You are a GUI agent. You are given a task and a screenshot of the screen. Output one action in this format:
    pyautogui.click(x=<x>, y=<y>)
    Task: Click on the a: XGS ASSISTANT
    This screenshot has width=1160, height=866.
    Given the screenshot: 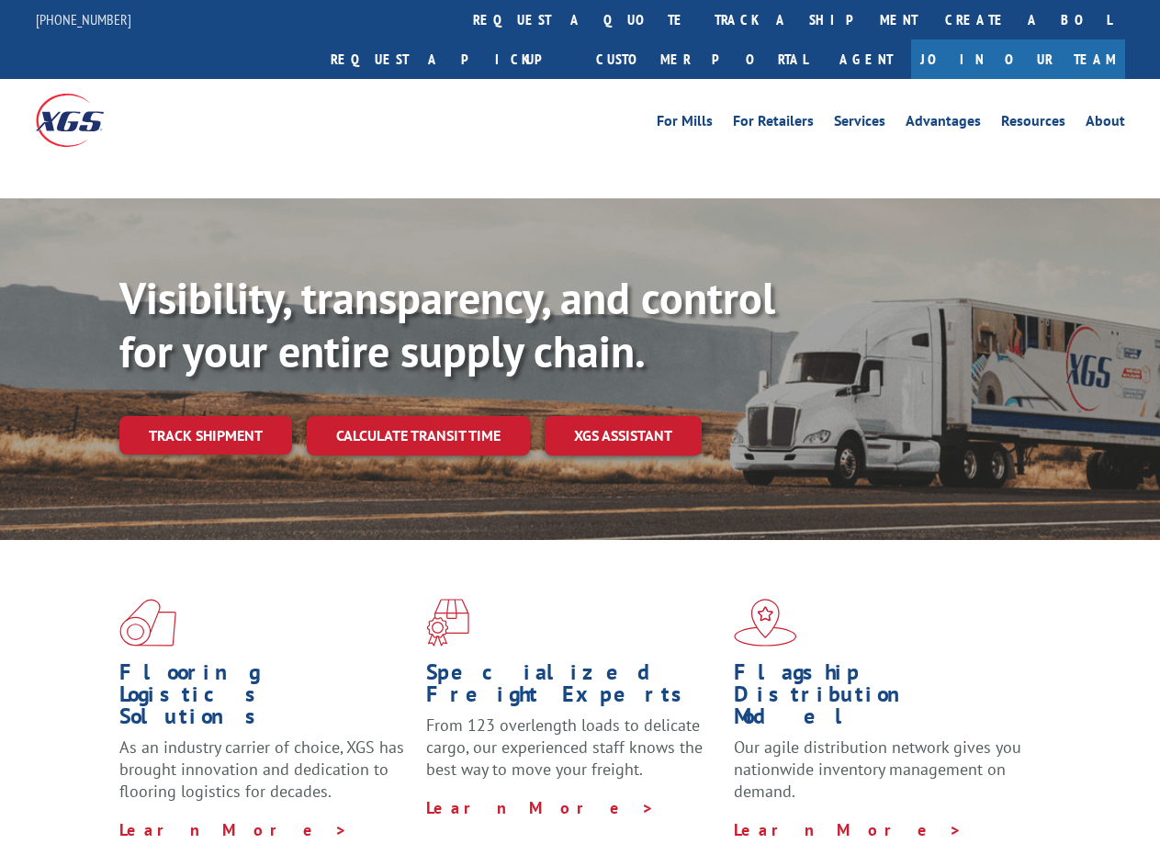 What is the action you would take?
    pyautogui.click(x=623, y=435)
    